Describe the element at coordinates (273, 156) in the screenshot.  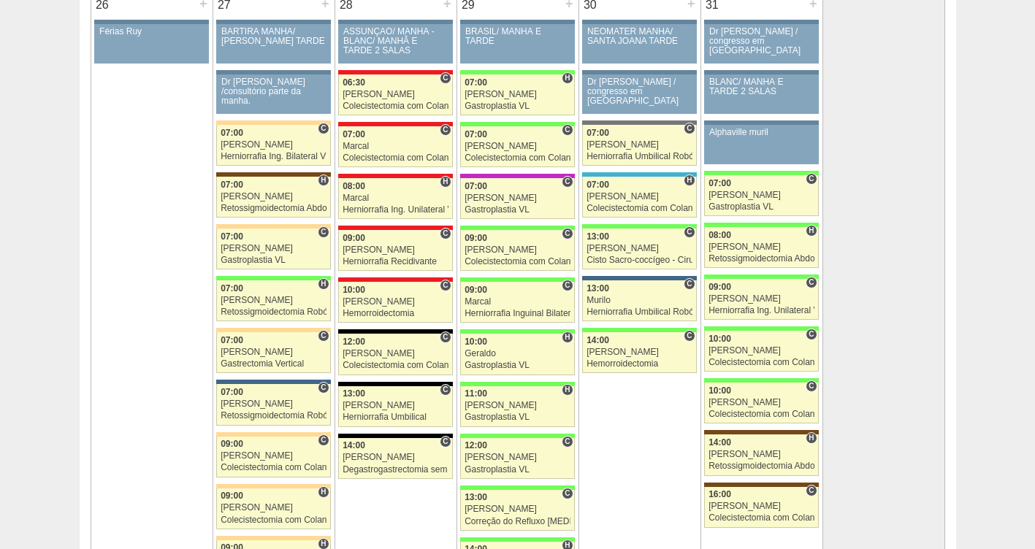
I see `div: Herniorrafia Ing. Bilateral VL` at that location.